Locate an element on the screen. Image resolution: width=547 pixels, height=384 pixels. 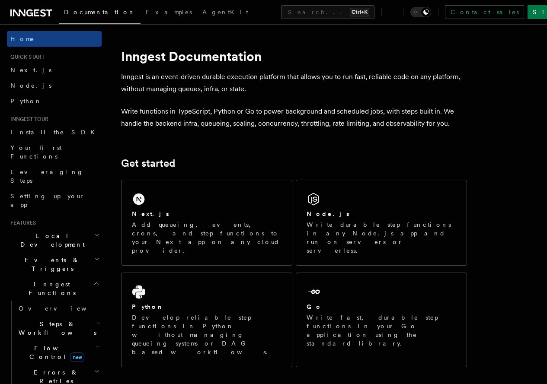
span: Home is located at coordinates (22, 39).